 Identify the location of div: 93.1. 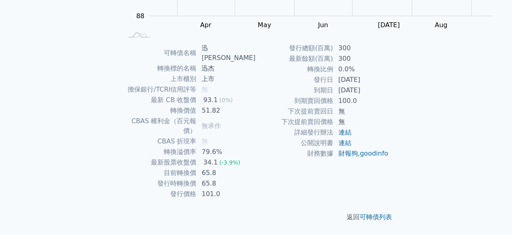
(211, 100).